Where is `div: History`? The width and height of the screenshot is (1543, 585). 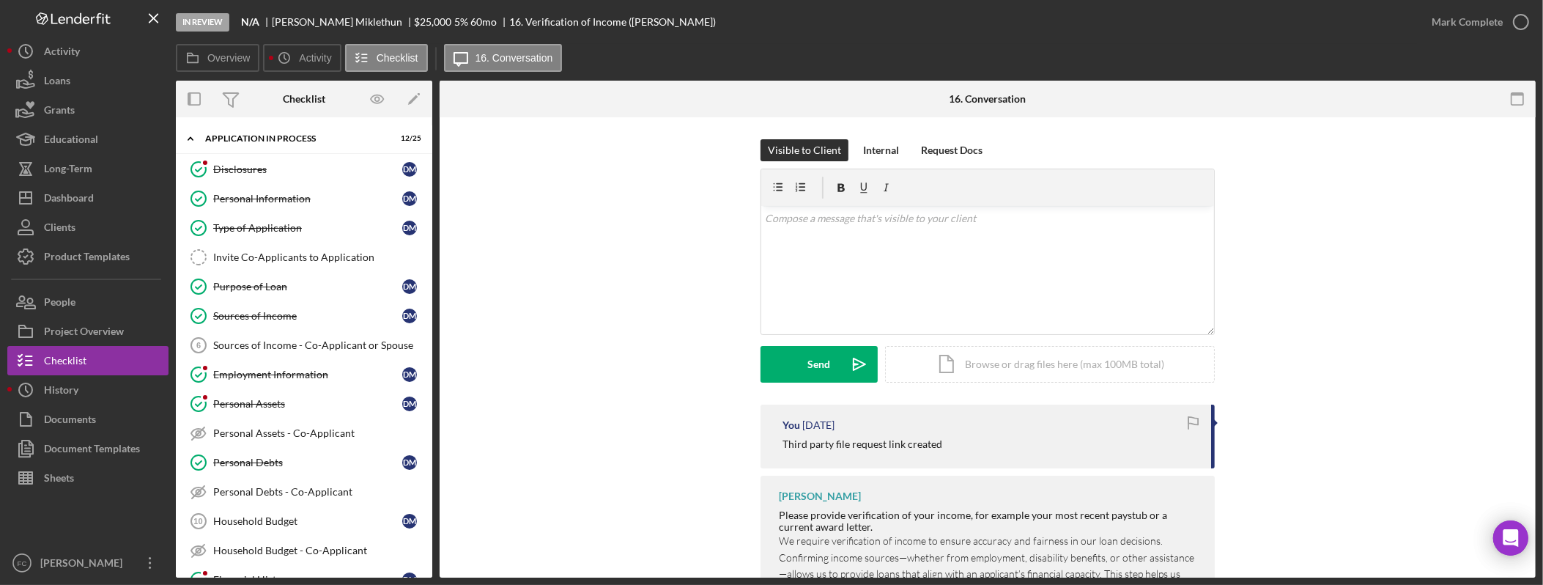
div: History is located at coordinates (61, 391).